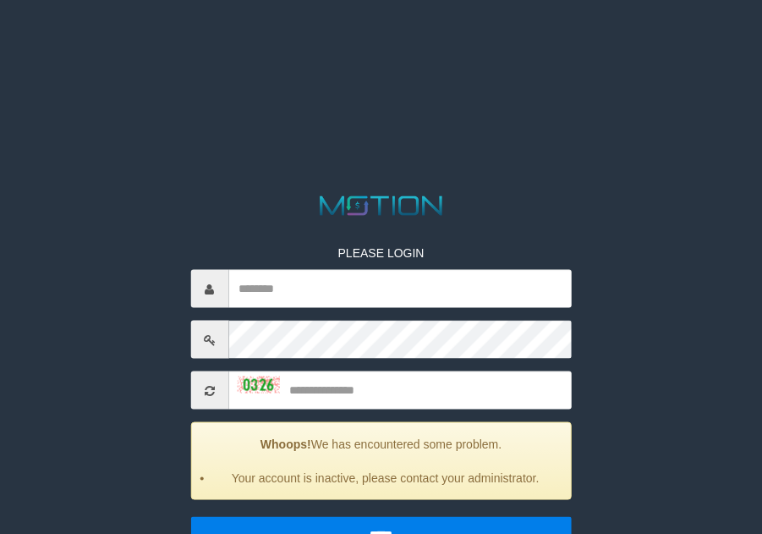 Image resolution: width=762 pixels, height=534 pixels. What do you see at coordinates (381, 461) in the screenshot?
I see `div: We has encountered some problem.` at bounding box center [381, 461].